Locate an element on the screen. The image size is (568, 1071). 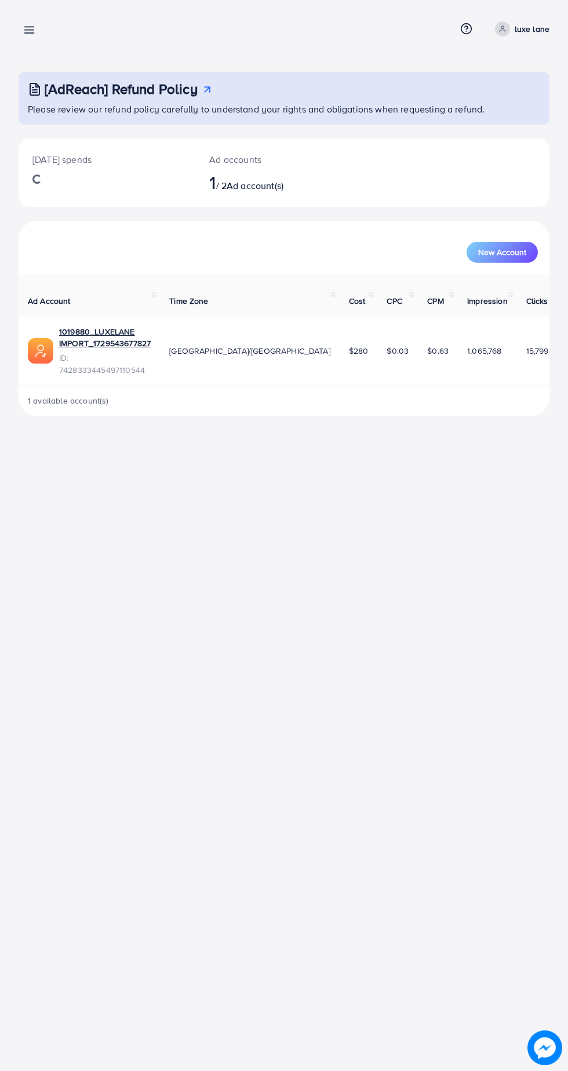
p: luxe lane is located at coordinates (532, 29).